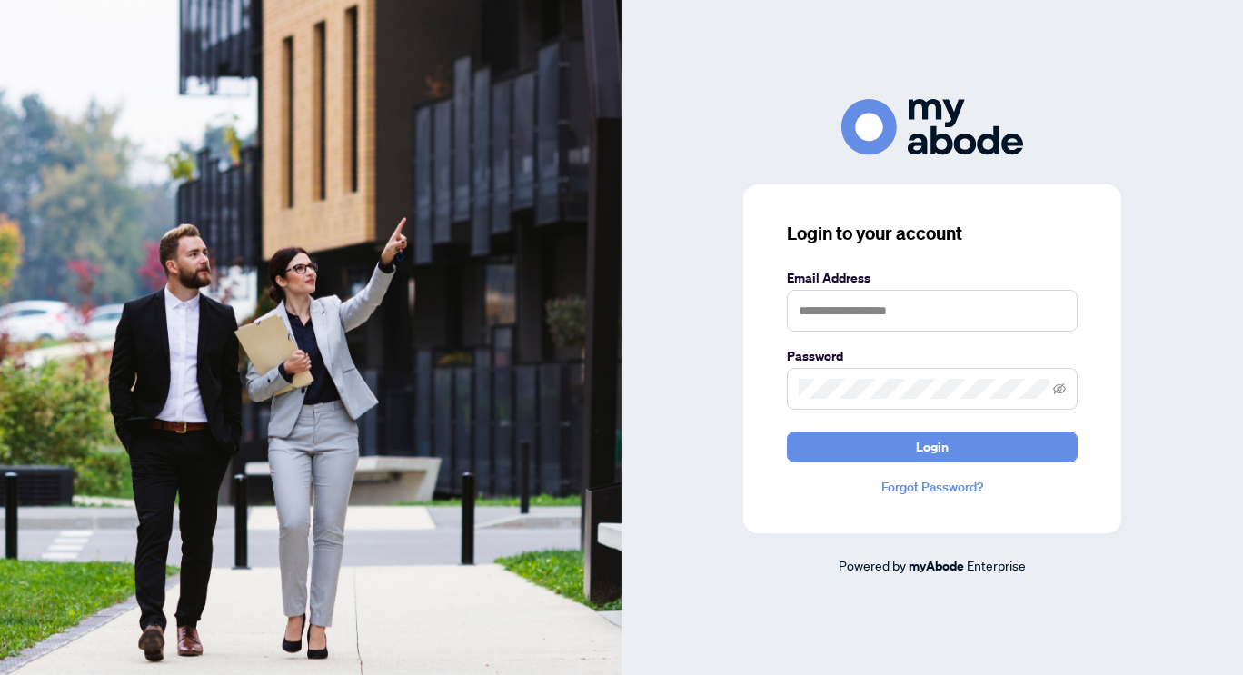 The width and height of the screenshot is (1243, 675). I want to click on h3: Login to your account, so click(932, 233).